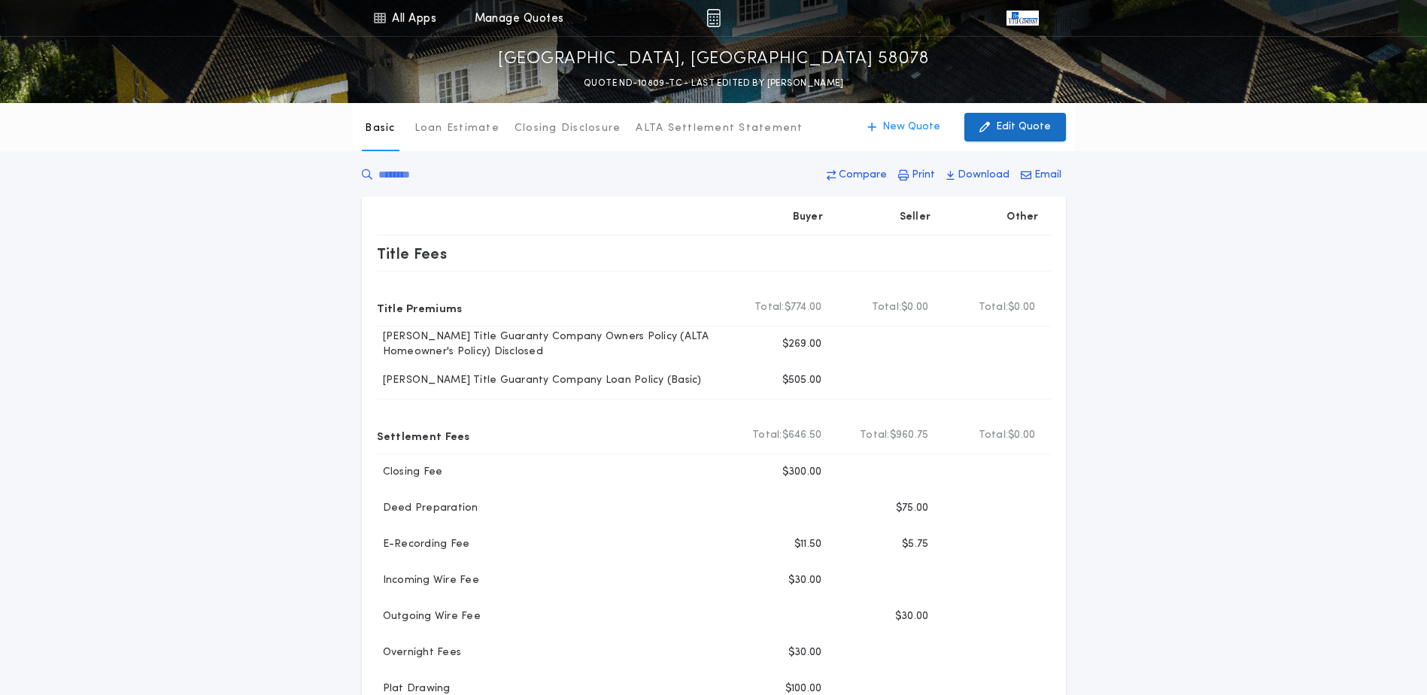 The width and height of the screenshot is (1427, 695). I want to click on p: Overnight Fees, so click(419, 653).